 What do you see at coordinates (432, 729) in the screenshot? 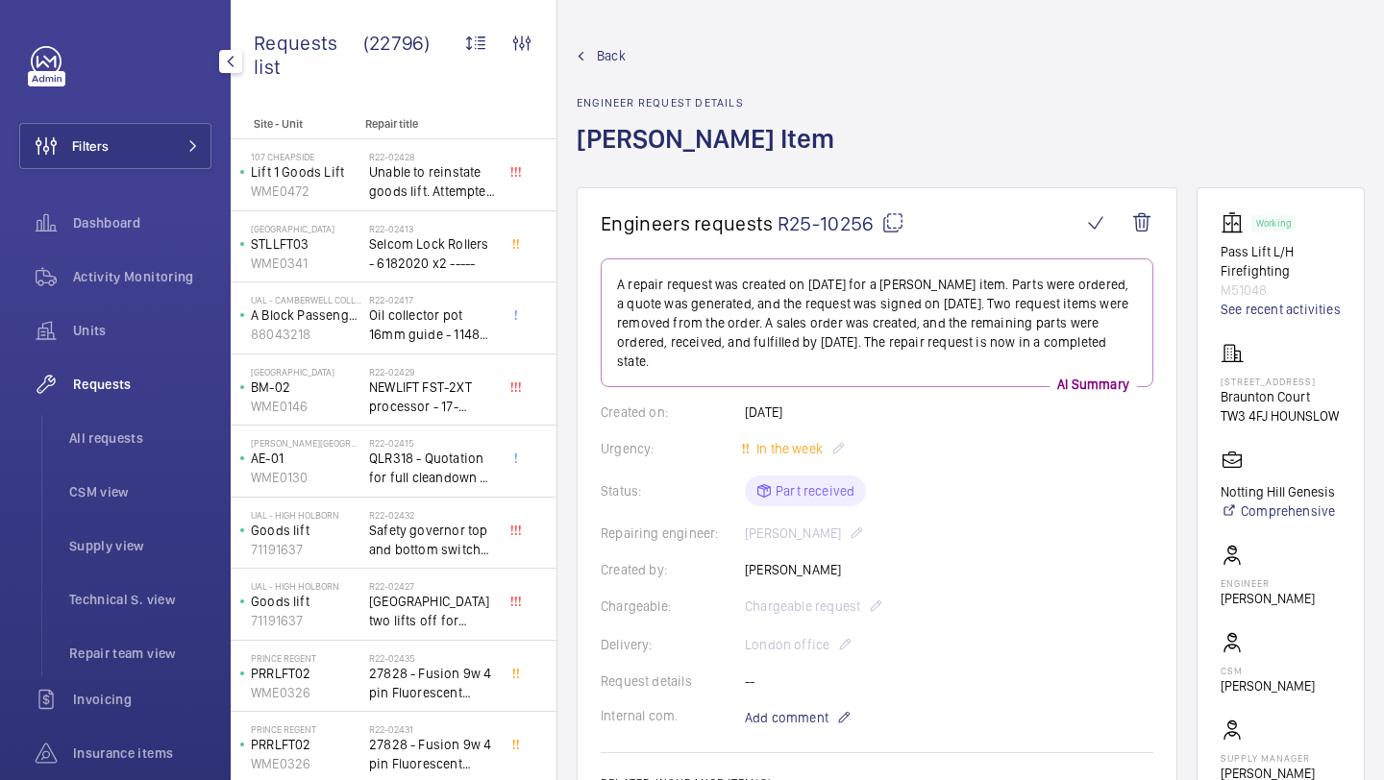
I see `h2: R22-02431` at bounding box center [432, 729].